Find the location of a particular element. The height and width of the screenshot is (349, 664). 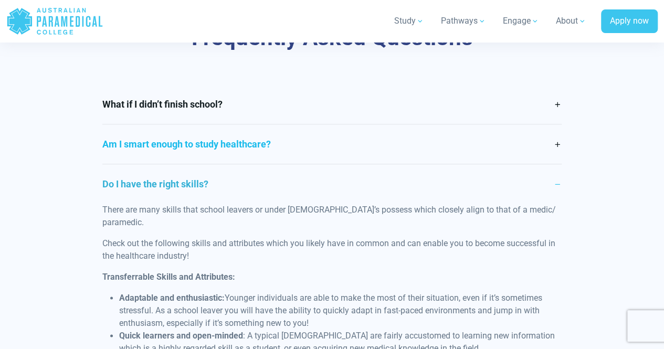

a: Do I have the right skills? is located at coordinates (332, 184).